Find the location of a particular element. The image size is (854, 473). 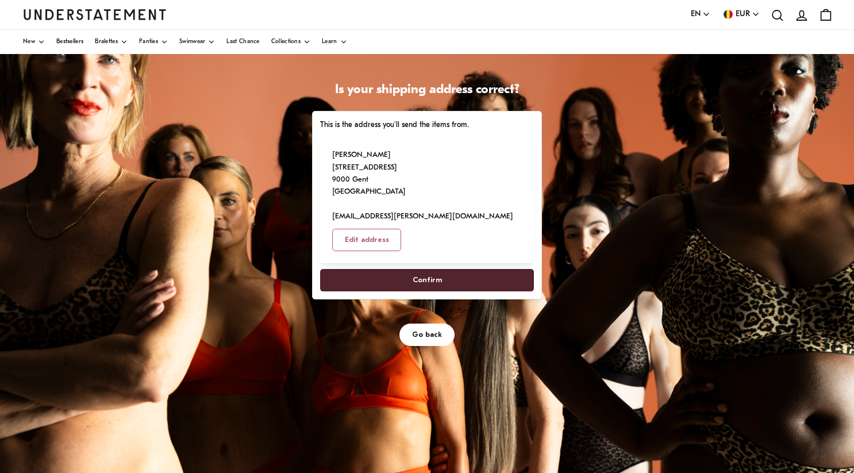

span: Last Chance is located at coordinates (243, 42).